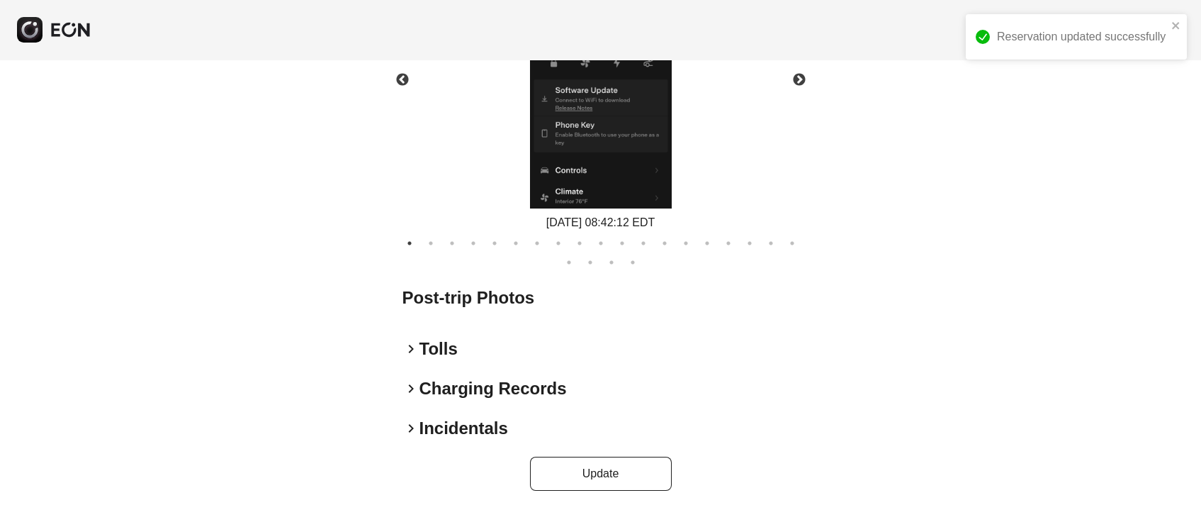 Image resolution: width=1201 pixels, height=510 pixels. Describe the element at coordinates (559, 243) in the screenshot. I see `button: 8` at that location.